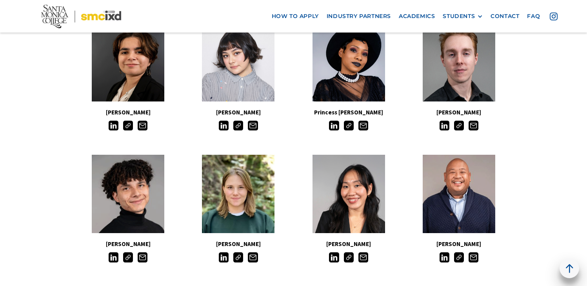 The width and height of the screenshot is (587, 286). I want to click on img: Santa Monica College - SMC IxD logo, so click(81, 16).